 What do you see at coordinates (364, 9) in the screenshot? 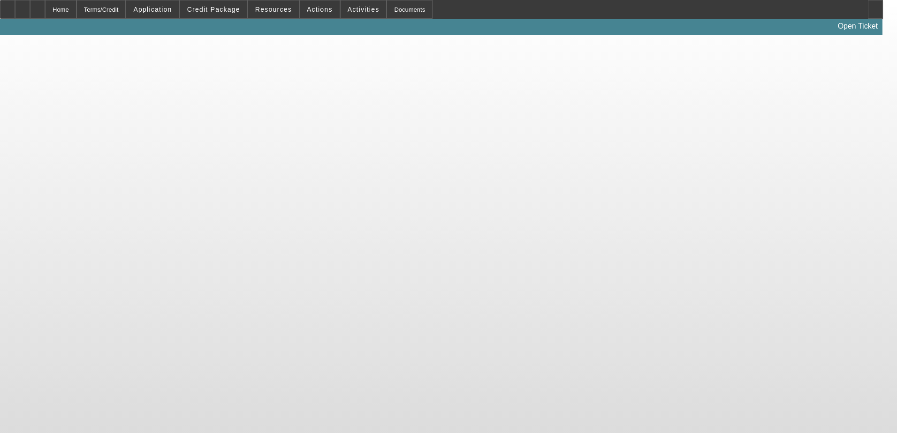
I see `button: Activities` at bounding box center [364, 9].